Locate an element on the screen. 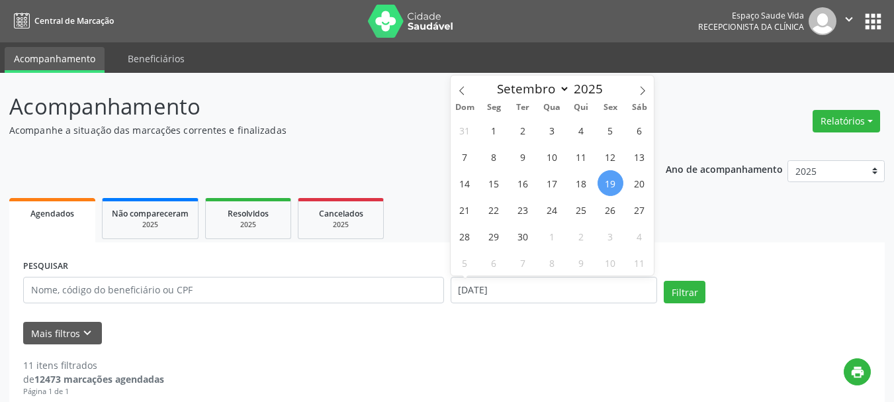 The height and width of the screenshot is (402, 894). span: Dom is located at coordinates (465, 107).